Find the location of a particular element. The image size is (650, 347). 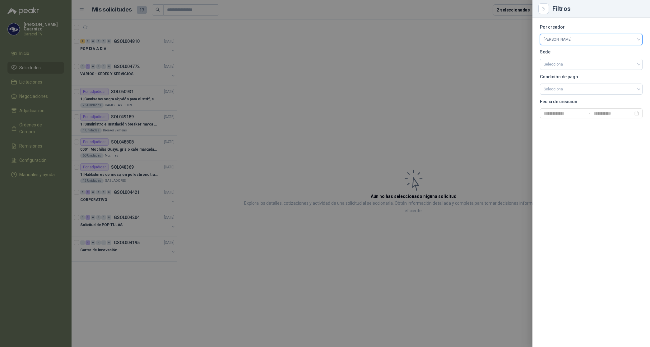

button: Close is located at coordinates (543, 9).